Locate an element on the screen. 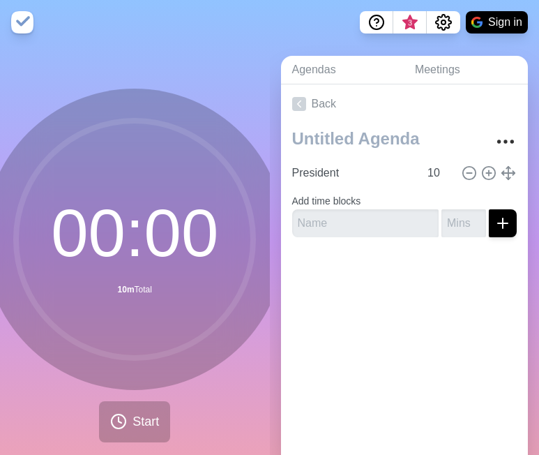 The width and height of the screenshot is (539, 455). a: Agendas is located at coordinates (342, 70).